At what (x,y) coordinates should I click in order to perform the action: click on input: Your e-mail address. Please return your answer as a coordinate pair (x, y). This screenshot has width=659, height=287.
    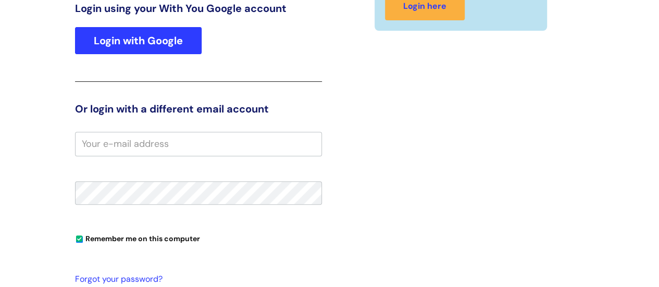
    Looking at the image, I should click on (198, 144).